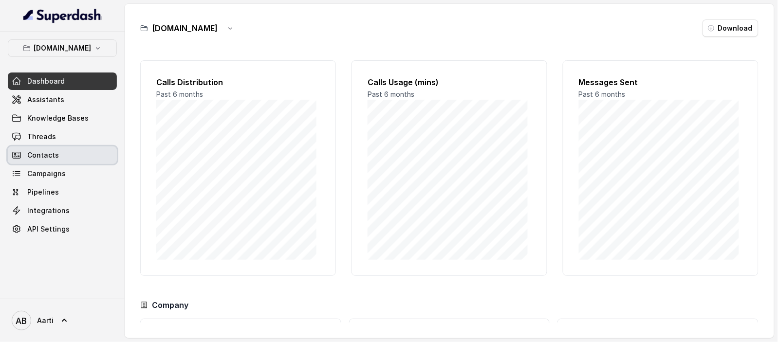  What do you see at coordinates (48, 229) in the screenshot?
I see `span: API Settings` at bounding box center [48, 229].